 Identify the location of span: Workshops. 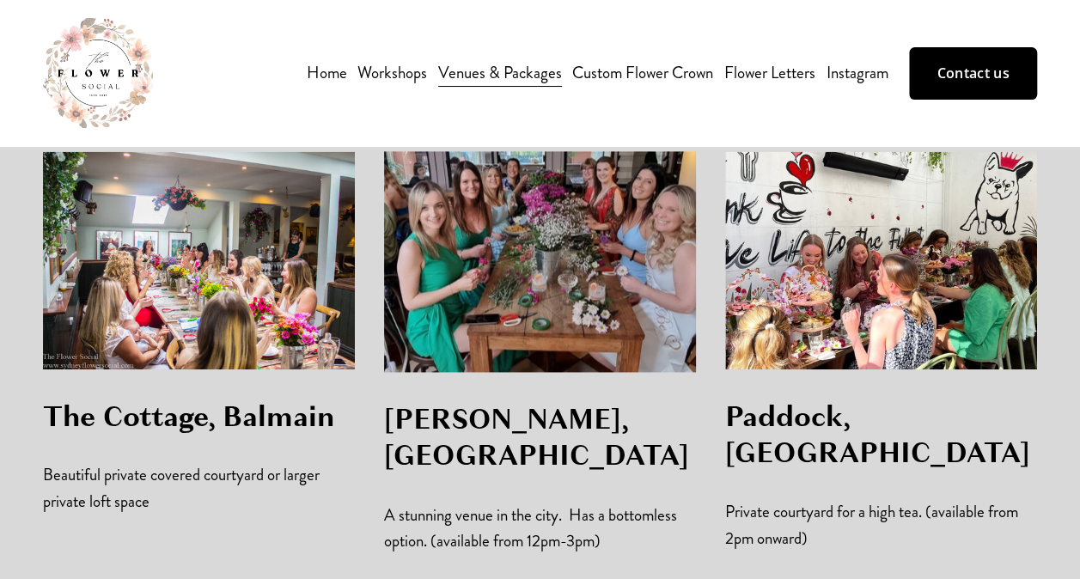
(392, 73).